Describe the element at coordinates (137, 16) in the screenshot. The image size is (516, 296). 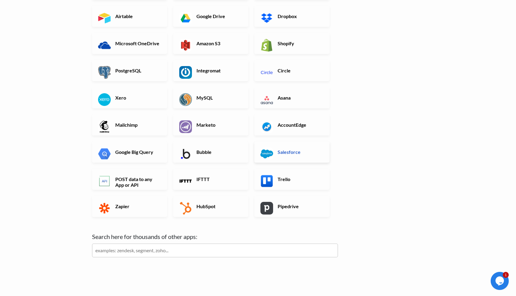
I see `h6: Airtable` at that location.